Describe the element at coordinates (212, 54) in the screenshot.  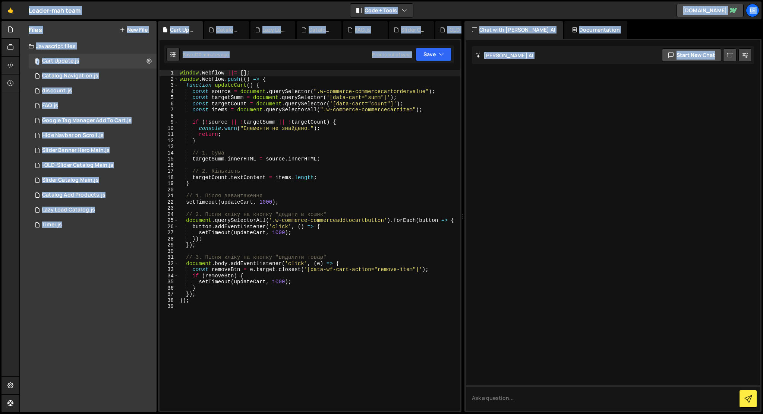
I see `div: 20 minutes ago` at that location.